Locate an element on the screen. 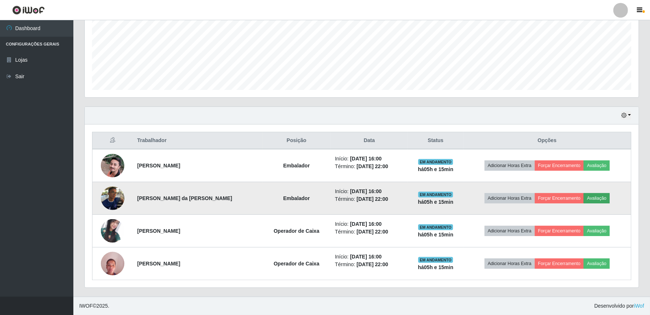 The width and height of the screenshot is (650, 315). a: iWof is located at coordinates (639, 306).